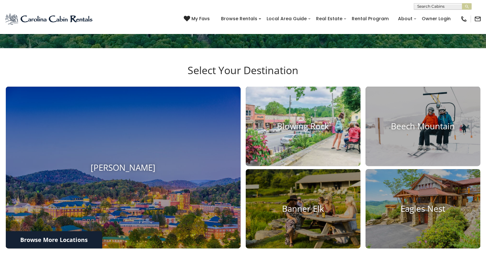 Image resolution: width=486 pixels, height=258 pixels. I want to click on a: Owner Login, so click(437, 19).